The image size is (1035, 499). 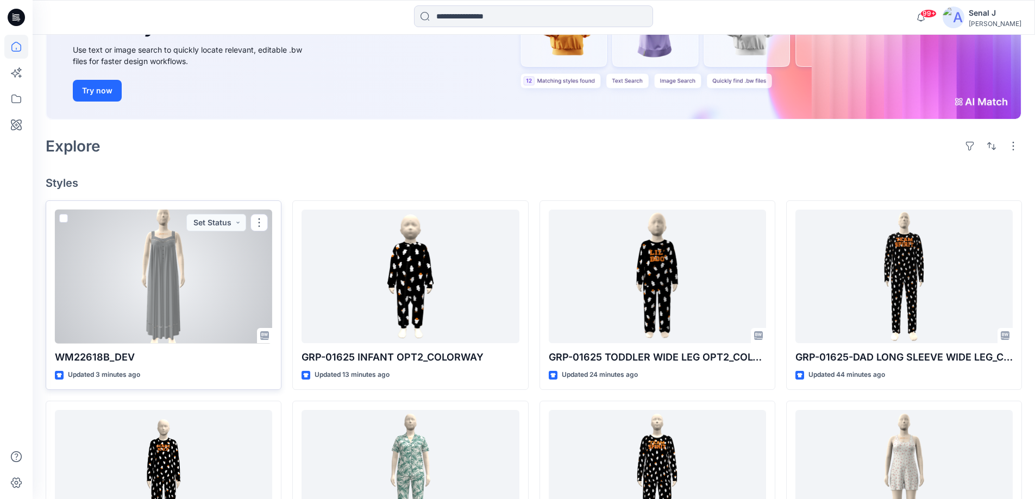 I want to click on a: GRP-01625 INFANT OPT2_COLORWAY, so click(x=410, y=276).